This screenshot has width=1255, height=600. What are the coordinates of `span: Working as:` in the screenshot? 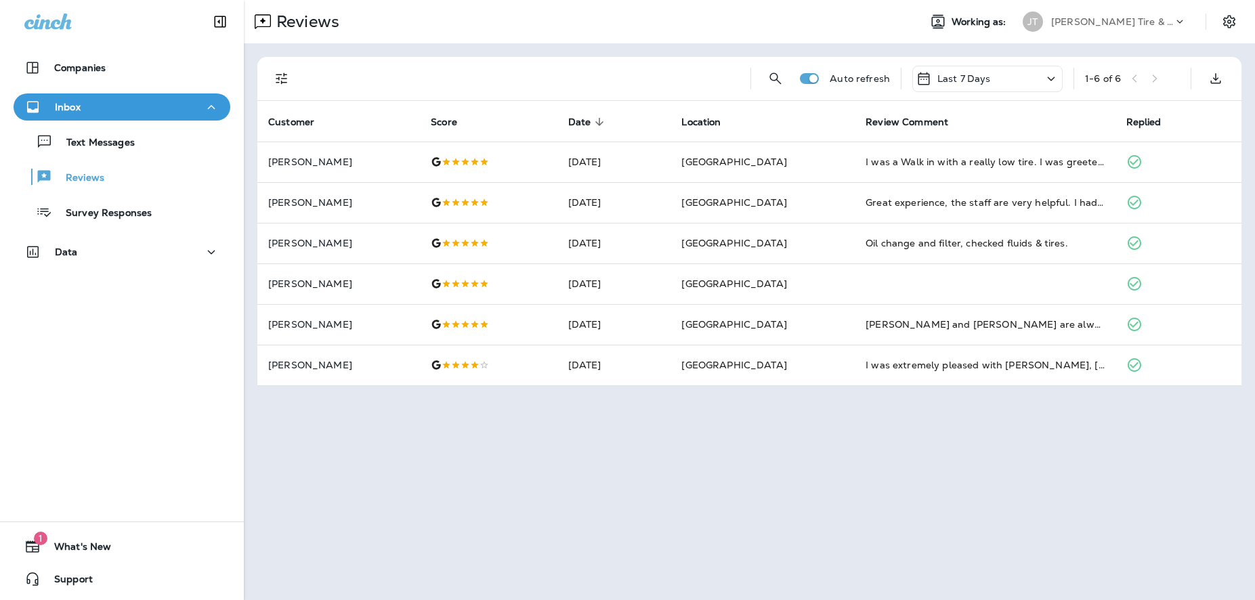 It's located at (980, 22).